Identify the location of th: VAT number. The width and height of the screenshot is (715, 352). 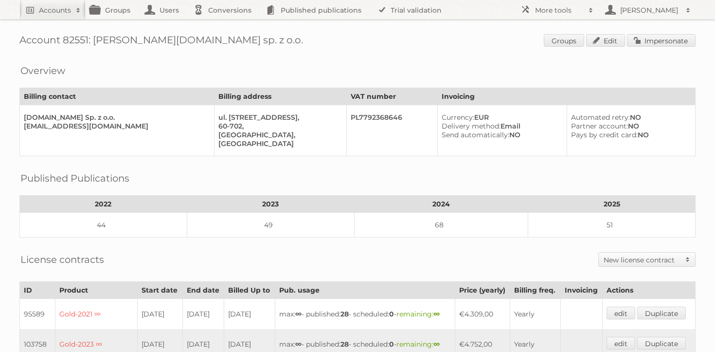
(392, 96).